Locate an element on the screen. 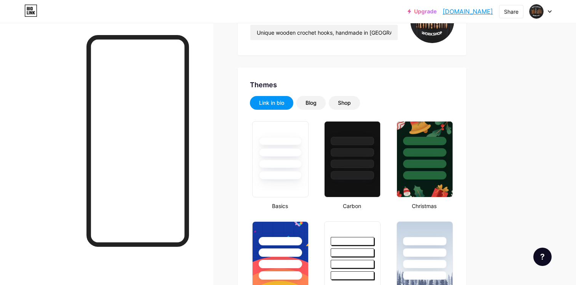 The height and width of the screenshot is (285, 576). input: Bio is located at coordinates (324, 32).